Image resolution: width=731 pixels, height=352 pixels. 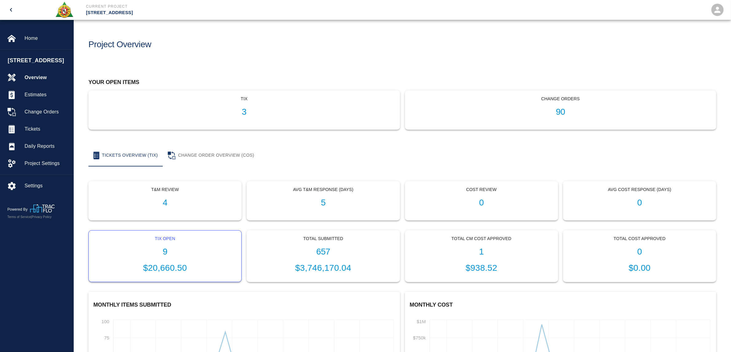 I want to click on p: Powered By, so click(x=19, y=210).